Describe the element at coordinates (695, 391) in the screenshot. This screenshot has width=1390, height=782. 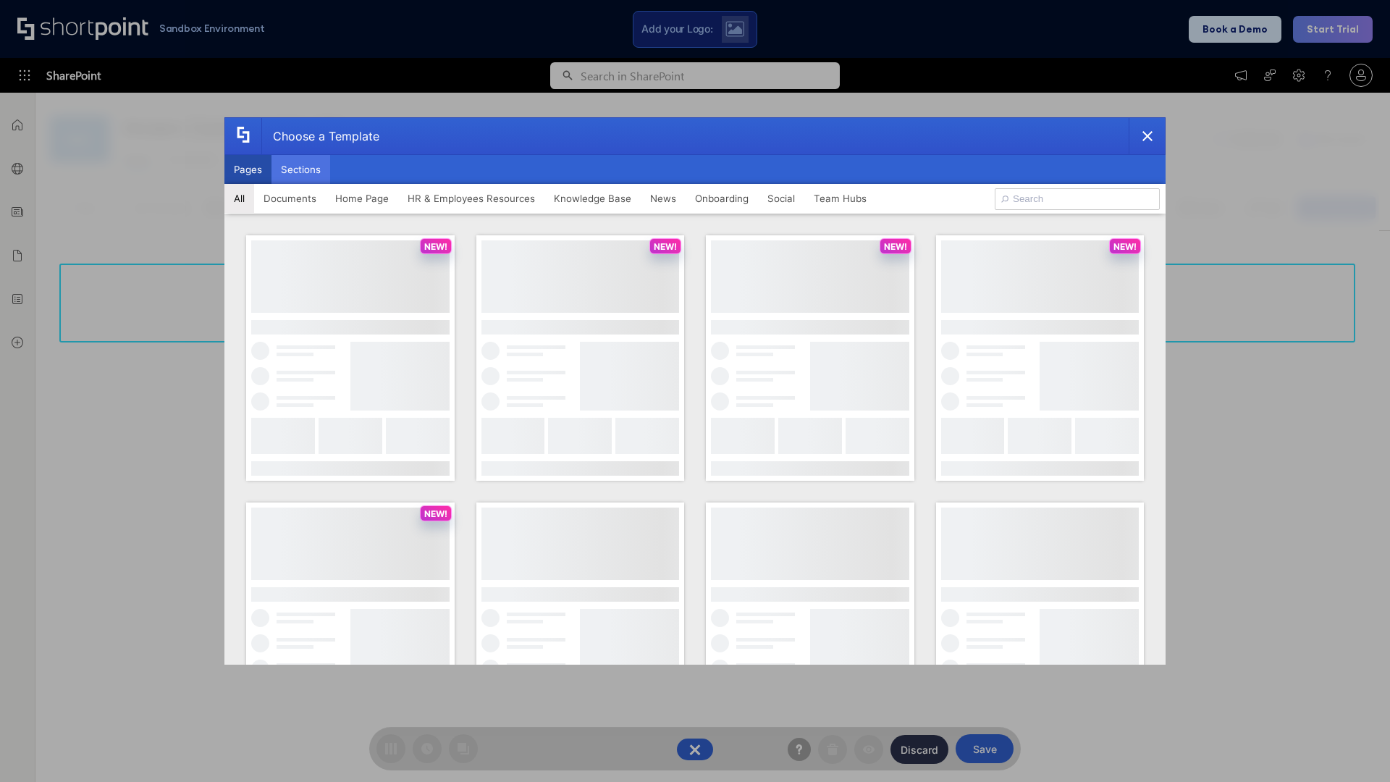
I see `div: template selector` at that location.